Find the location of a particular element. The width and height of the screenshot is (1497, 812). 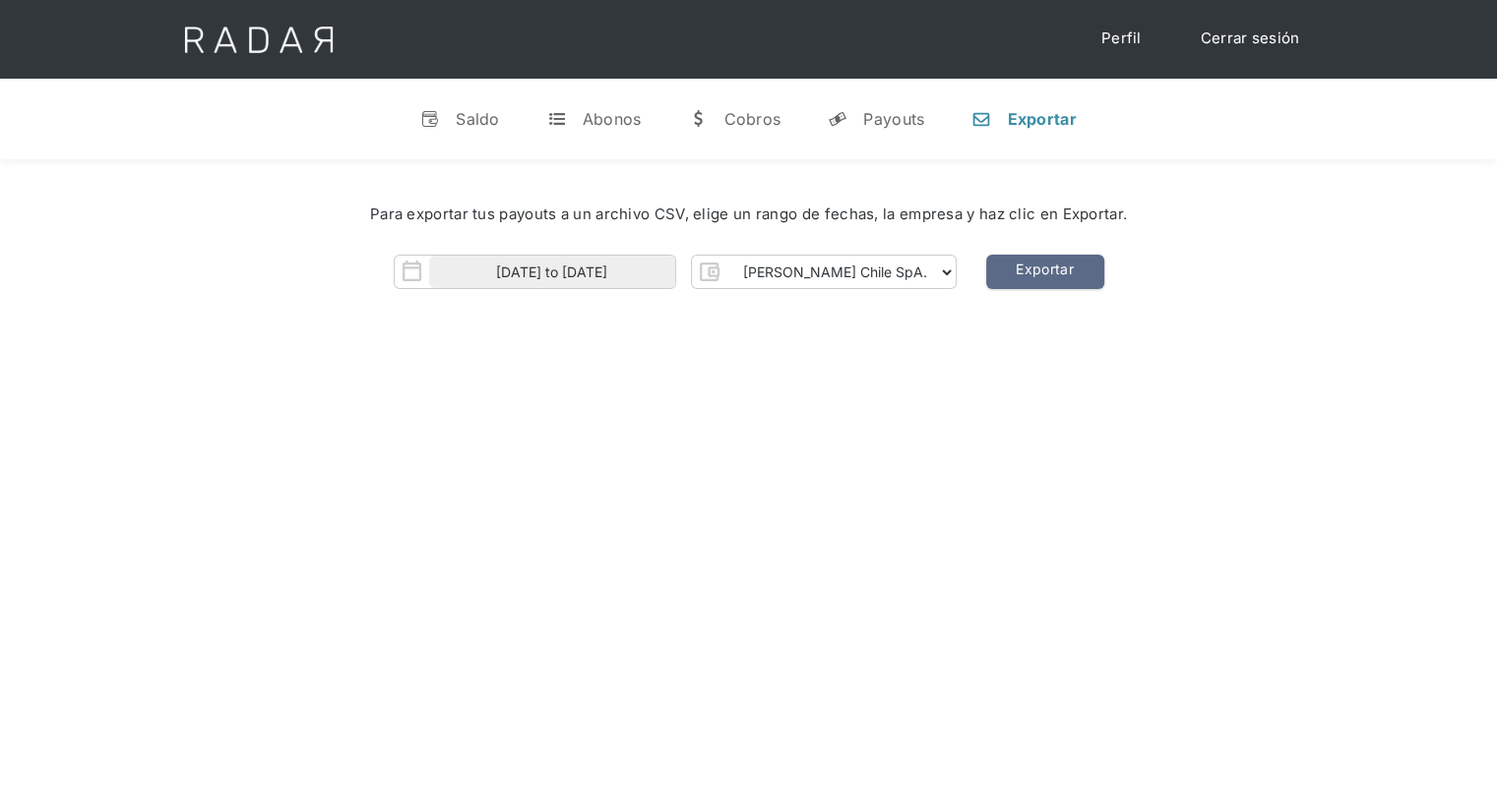

div: Payouts is located at coordinates (894, 119).